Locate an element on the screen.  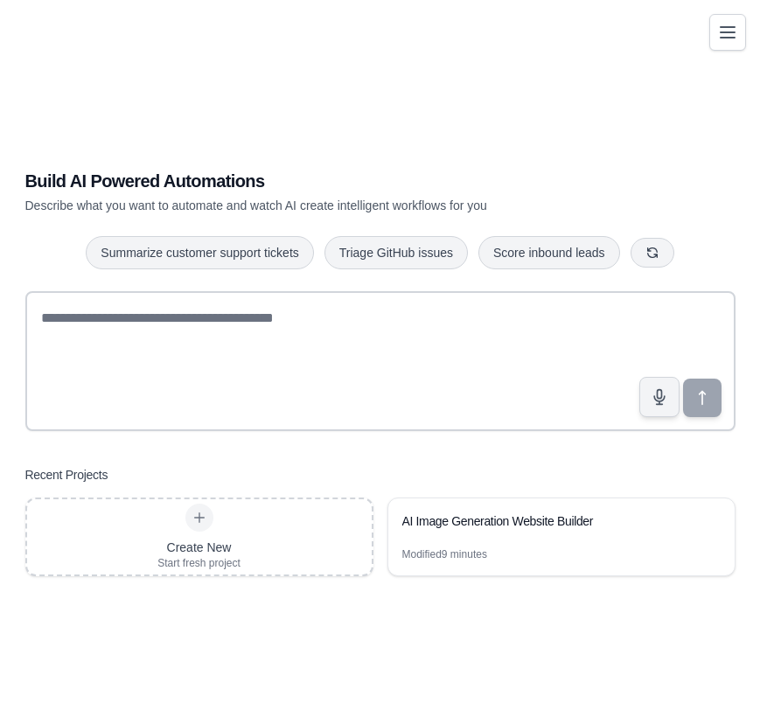
p: Describe what you want to automate and watch AI create intelligent workflows for you is located at coordinates (319, 205).